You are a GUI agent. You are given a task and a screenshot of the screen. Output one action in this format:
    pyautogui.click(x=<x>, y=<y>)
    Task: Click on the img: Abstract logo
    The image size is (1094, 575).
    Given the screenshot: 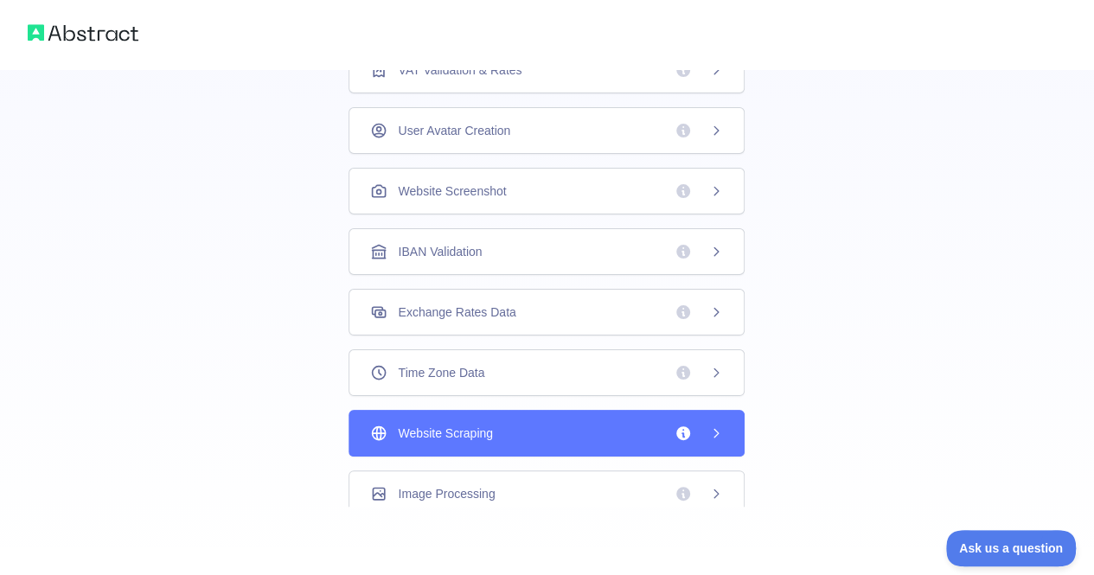 What is the action you would take?
    pyautogui.click(x=83, y=33)
    